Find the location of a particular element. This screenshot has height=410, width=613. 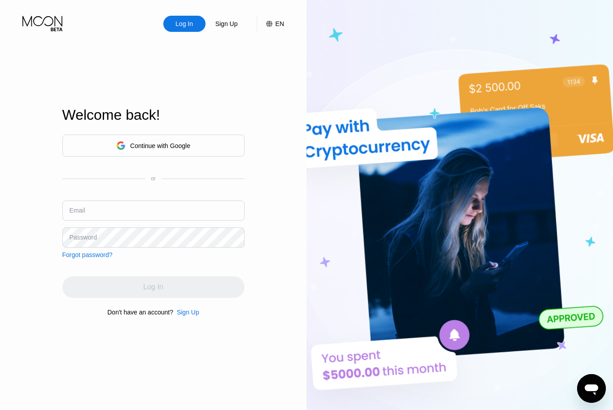

div: Don't have an account? is located at coordinates (140, 312).